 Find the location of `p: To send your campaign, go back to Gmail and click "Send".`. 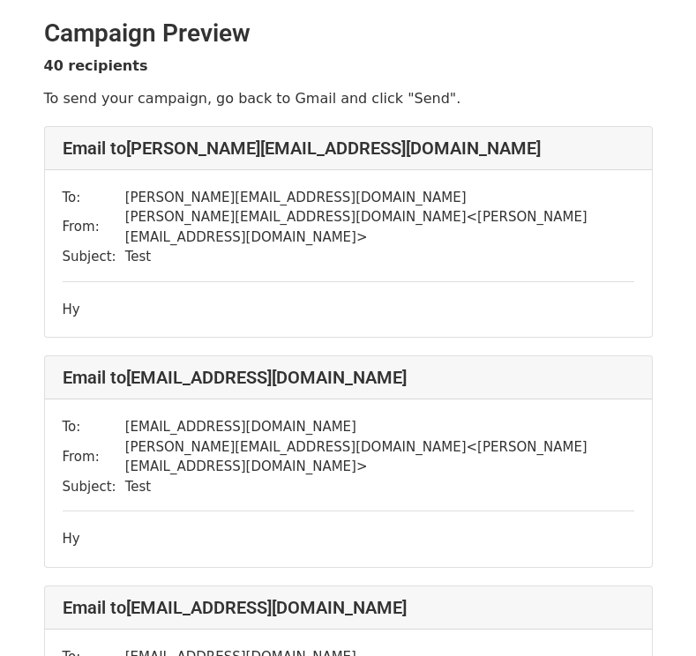

p: To send your campaign, go back to Gmail and click "Send". is located at coordinates (348, 98).